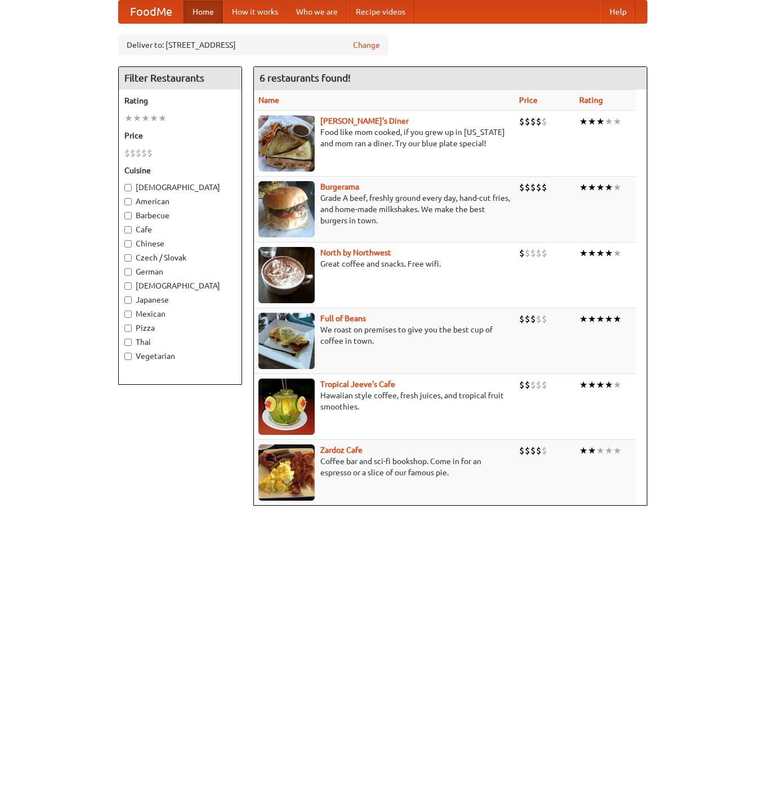  What do you see at coordinates (305, 78) in the screenshot?
I see `ng-pluralize: 6 restaurants found!` at bounding box center [305, 78].